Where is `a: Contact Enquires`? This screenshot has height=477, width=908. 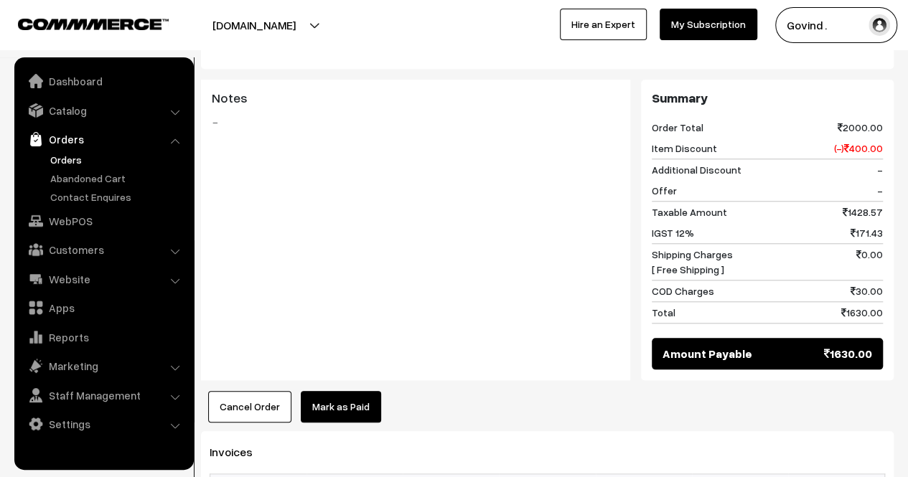 a: Contact Enquires is located at coordinates (118, 197).